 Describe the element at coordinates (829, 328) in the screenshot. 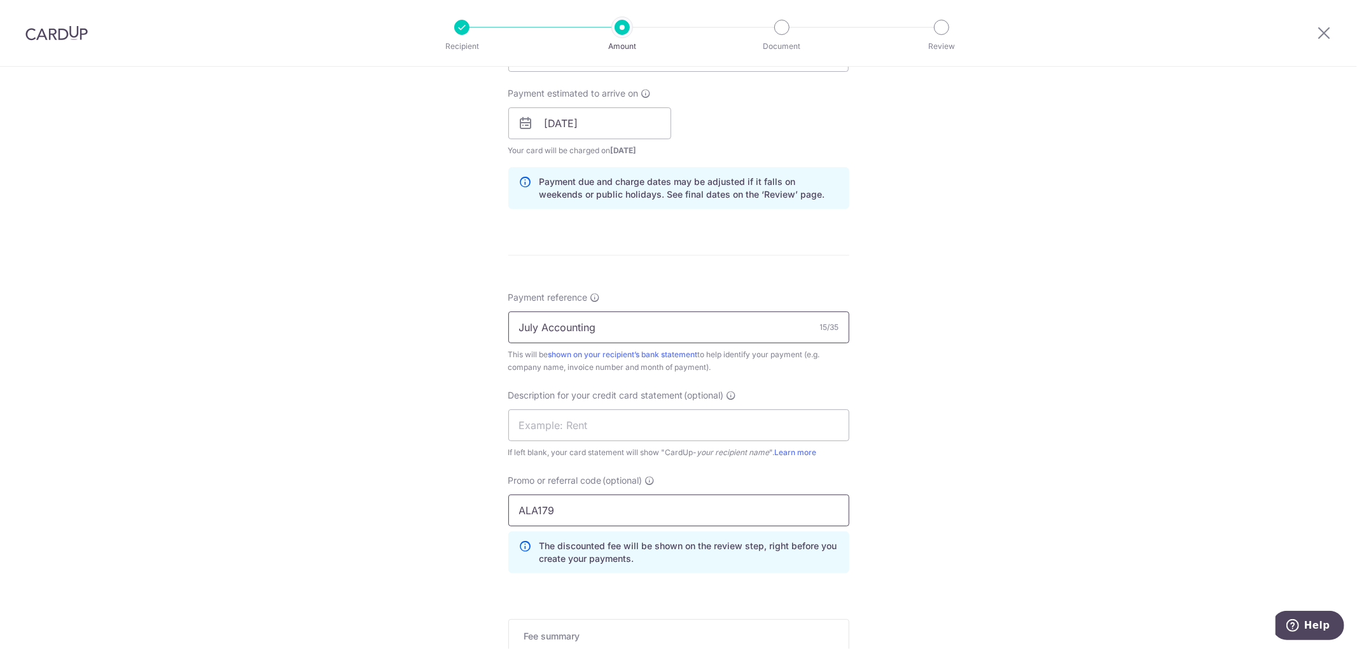

I see `div: 15/35` at that location.